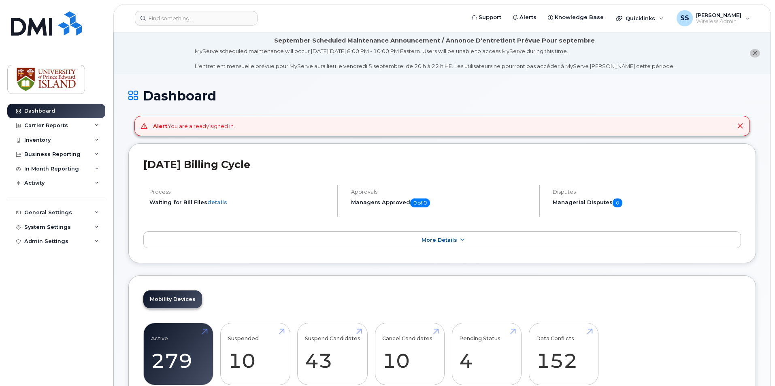 The width and height of the screenshot is (775, 386). Describe the element at coordinates (435, 40) in the screenshot. I see `div: September Scheduled Maintenance Announcement / Annonce D'entretient Prévue Pour septembre` at that location.